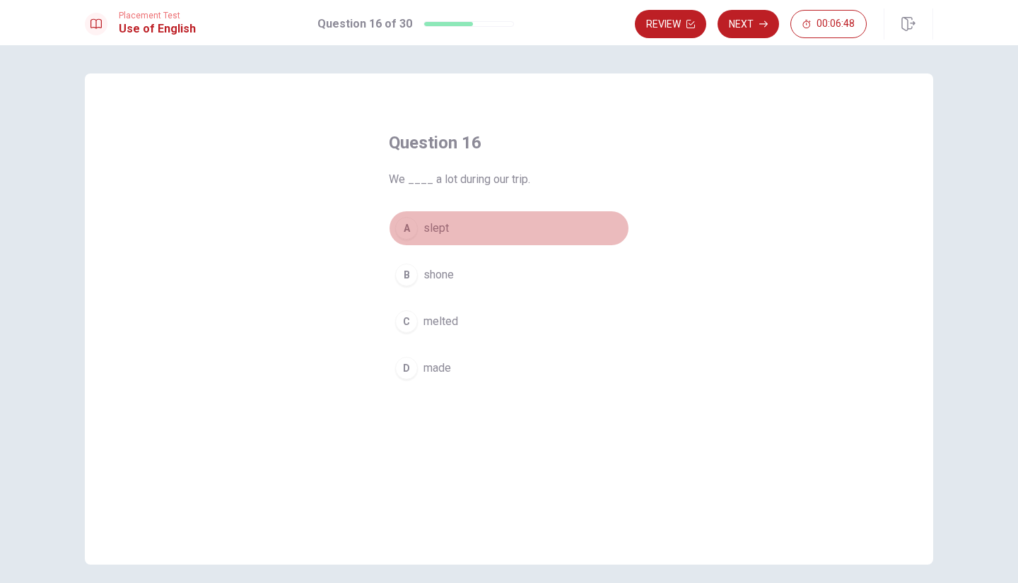 This screenshot has height=583, width=1018. I want to click on span: made, so click(437, 368).